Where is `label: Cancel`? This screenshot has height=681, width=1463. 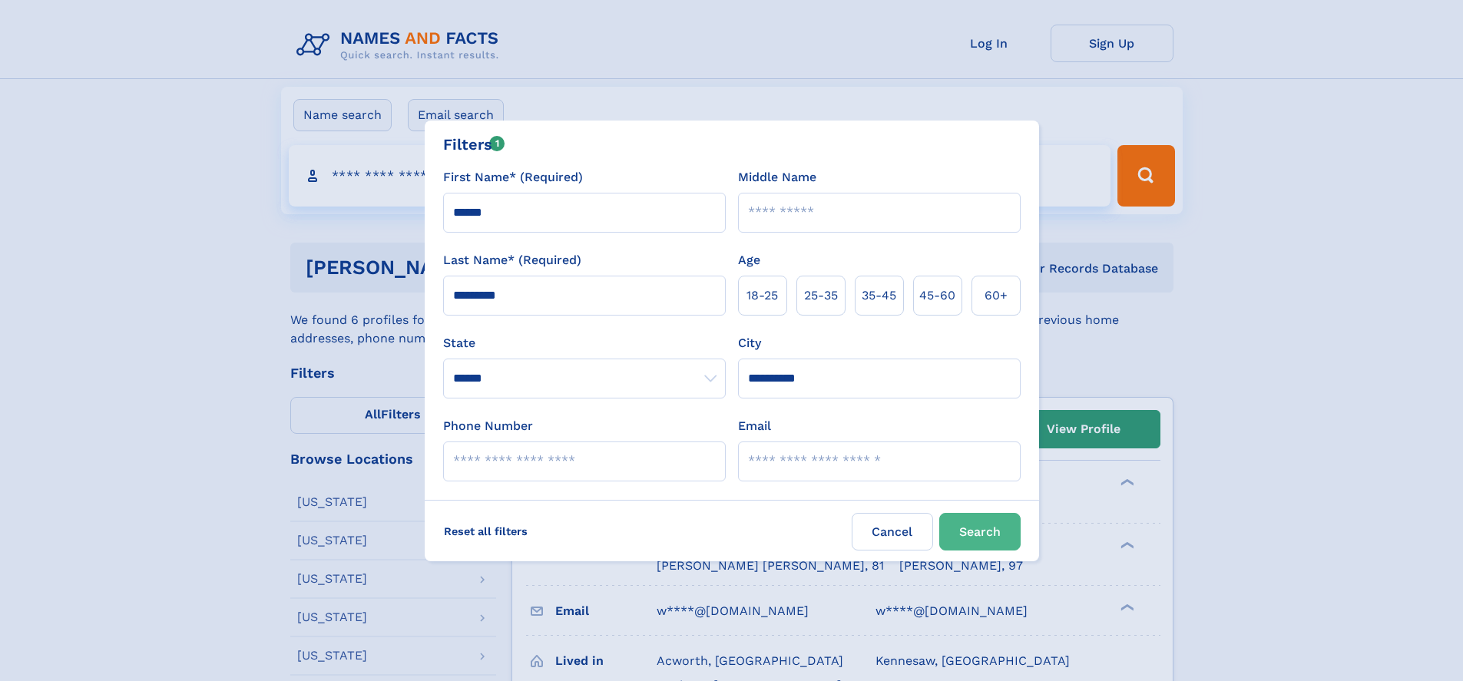 label: Cancel is located at coordinates (892, 531).